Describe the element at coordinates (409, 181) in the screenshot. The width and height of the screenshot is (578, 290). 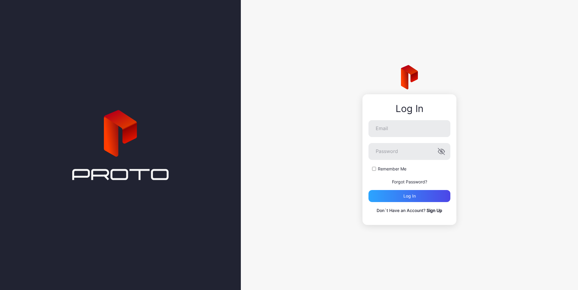
I see `a: Forgot Password?` at that location.